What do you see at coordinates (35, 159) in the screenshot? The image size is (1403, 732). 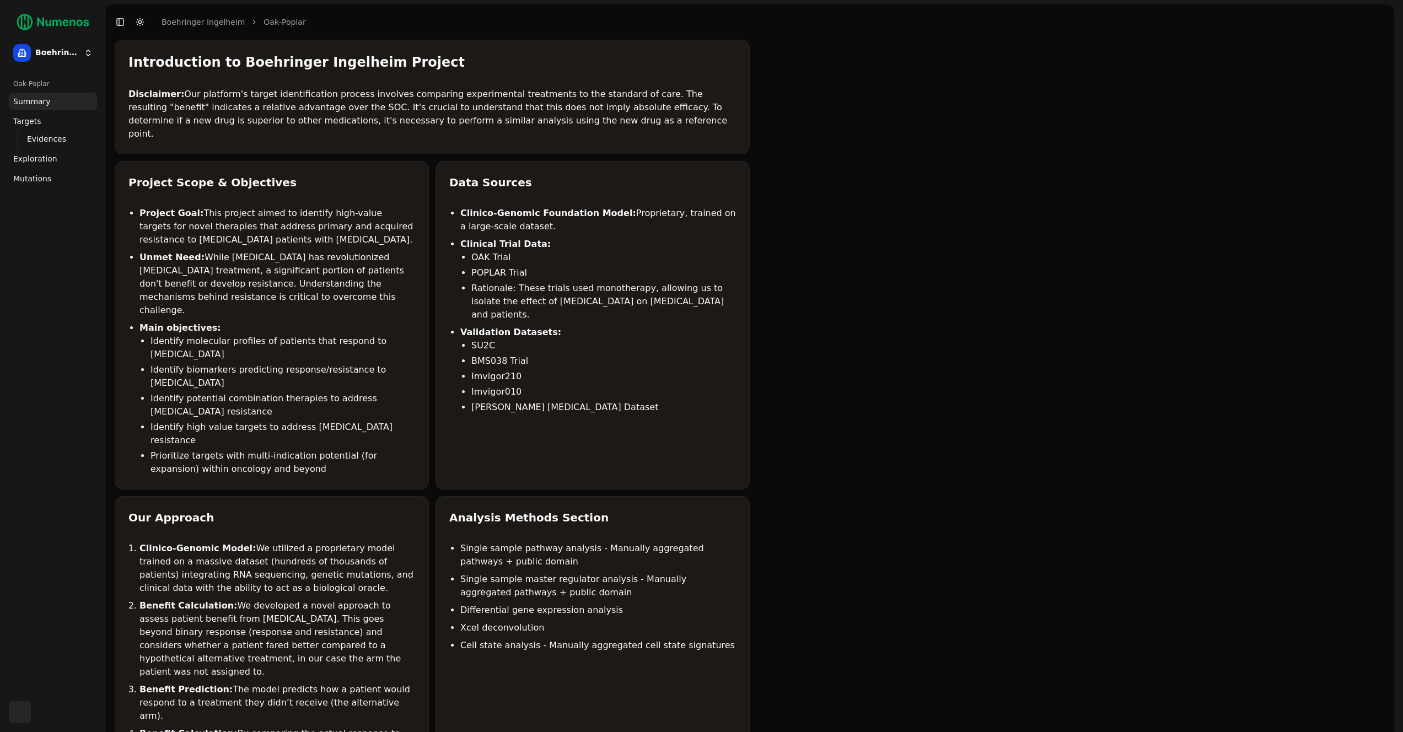 I see `span: Exploration` at bounding box center [35, 159].